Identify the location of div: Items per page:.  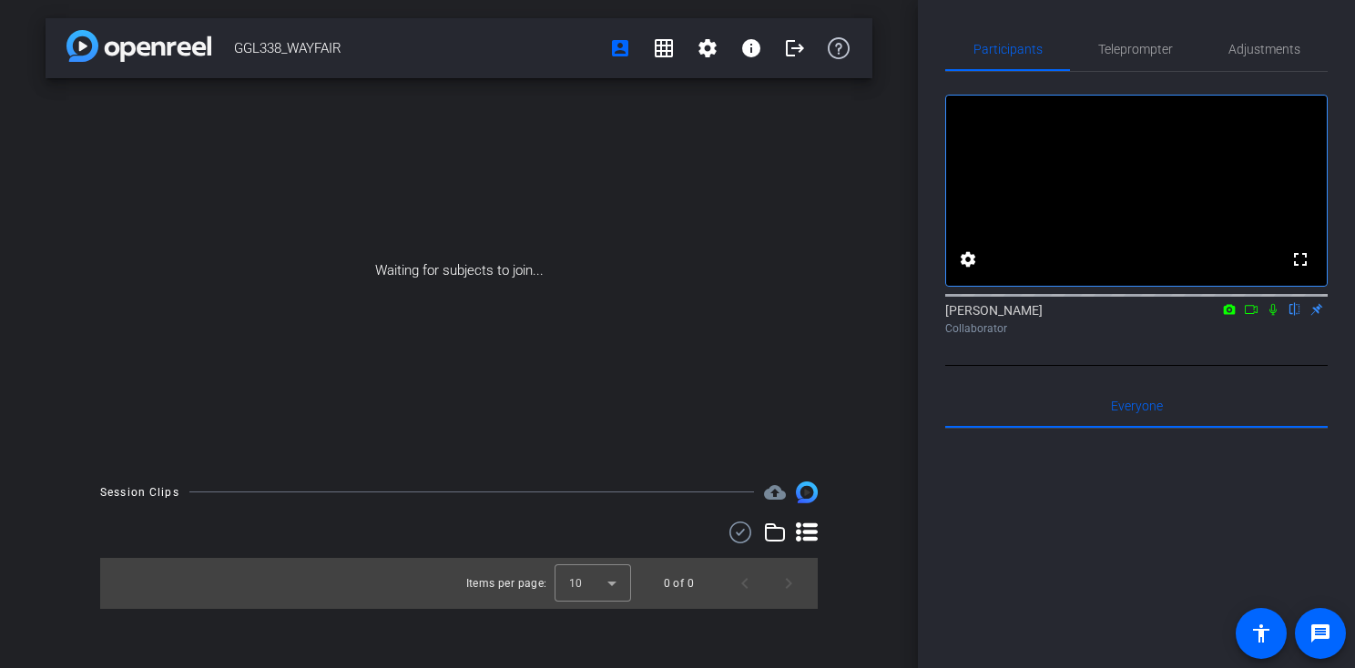
(506, 584).